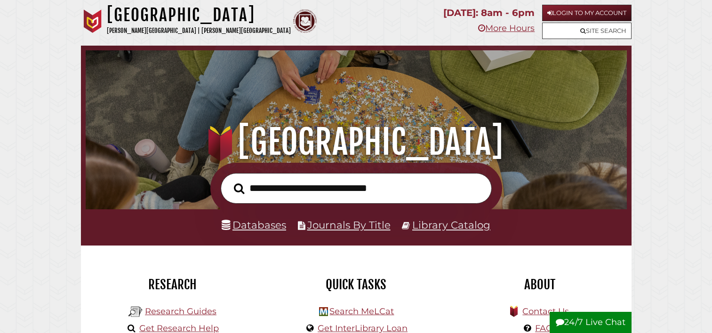 This screenshot has height=333, width=712. Describe the element at coordinates (451, 225) in the screenshot. I see `a: Library Catalog` at that location.